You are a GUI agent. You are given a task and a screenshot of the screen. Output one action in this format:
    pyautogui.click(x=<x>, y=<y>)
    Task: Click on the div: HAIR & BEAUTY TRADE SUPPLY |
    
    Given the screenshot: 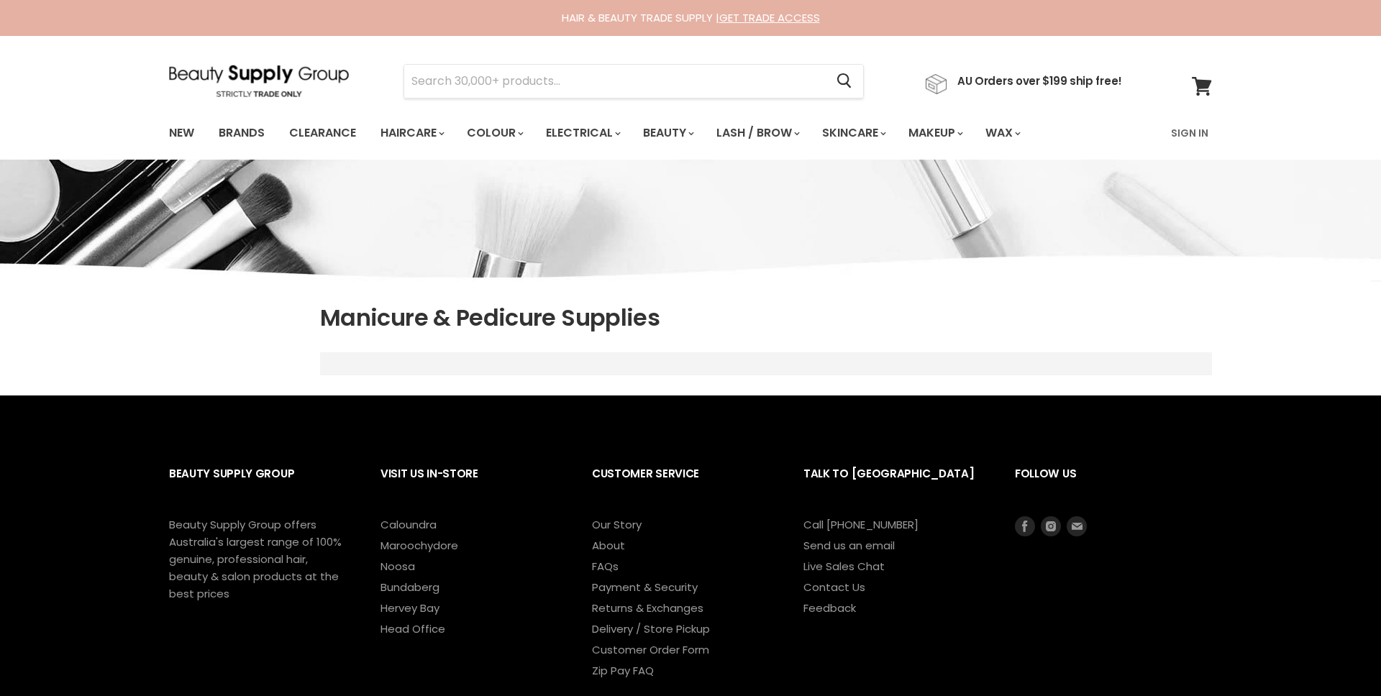 What is the action you would take?
    pyautogui.click(x=690, y=18)
    